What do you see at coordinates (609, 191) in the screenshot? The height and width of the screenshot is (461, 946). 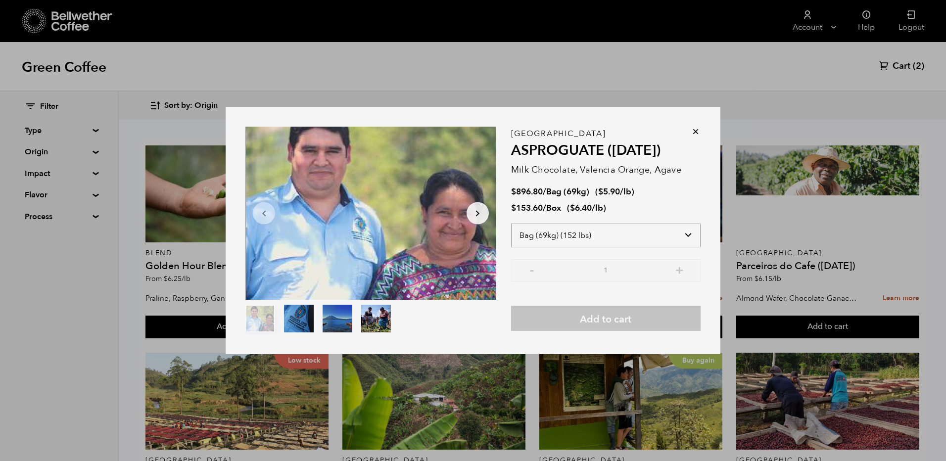 I see `bdi: 5.90` at bounding box center [609, 191].